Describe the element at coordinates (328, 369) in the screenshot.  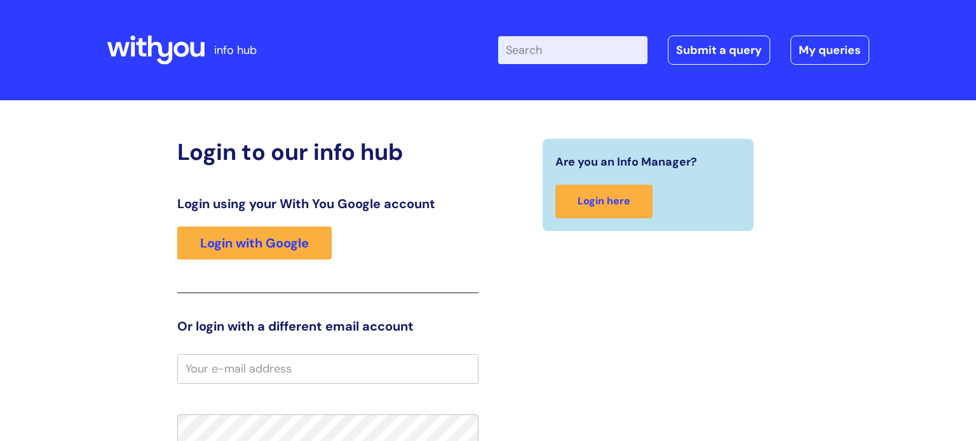
I see `input: Your e-mail address` at that location.